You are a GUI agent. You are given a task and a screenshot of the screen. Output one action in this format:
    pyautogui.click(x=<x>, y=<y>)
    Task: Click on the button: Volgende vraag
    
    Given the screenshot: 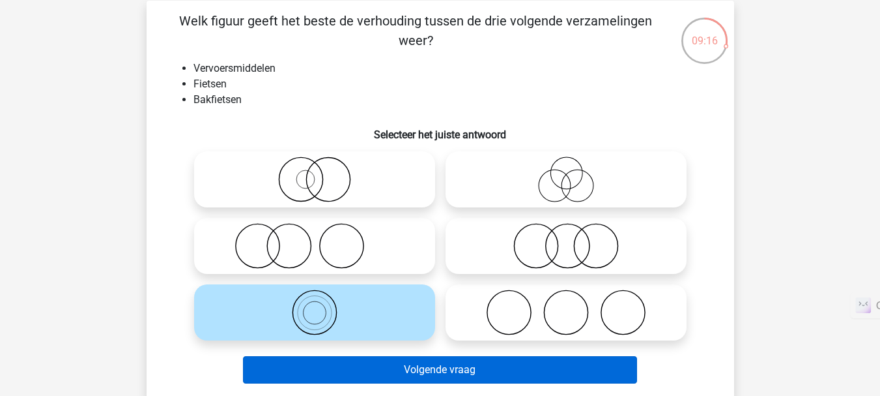 What is the action you would take?
    pyautogui.click(x=440, y=370)
    